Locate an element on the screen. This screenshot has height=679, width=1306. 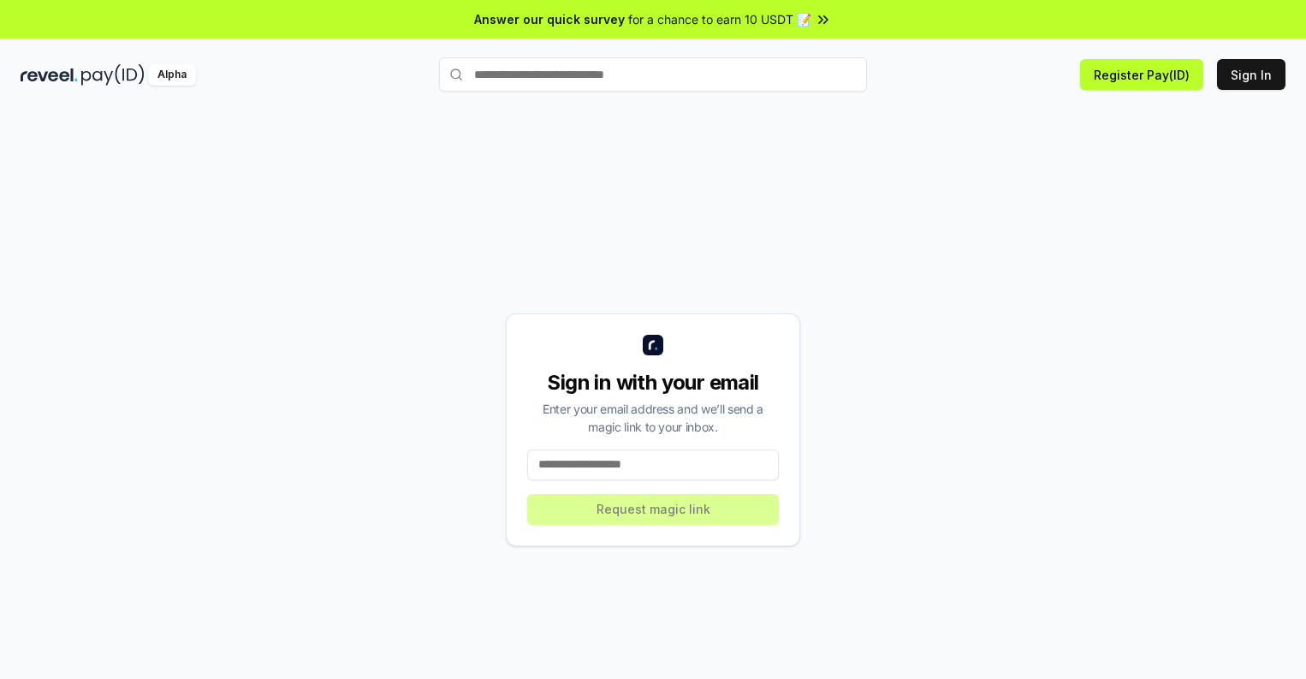
img: pay_id is located at coordinates (113, 74).